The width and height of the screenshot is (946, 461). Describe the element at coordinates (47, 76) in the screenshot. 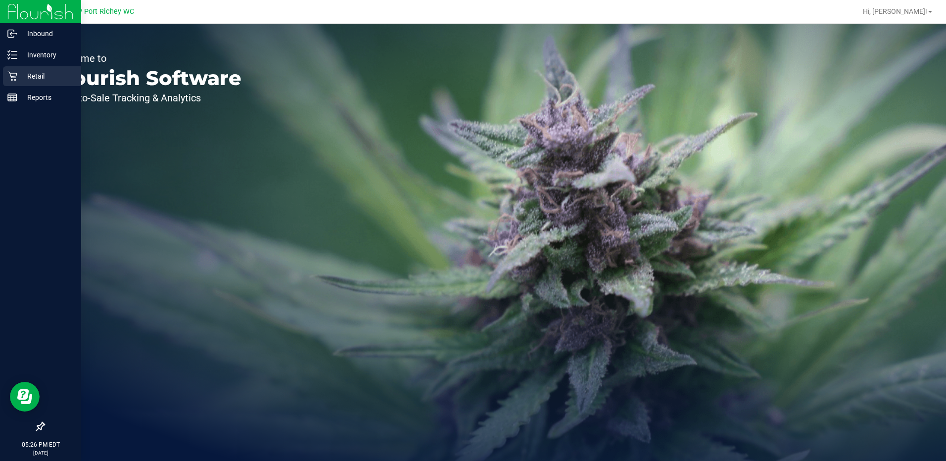

I see `p: Retail` at that location.